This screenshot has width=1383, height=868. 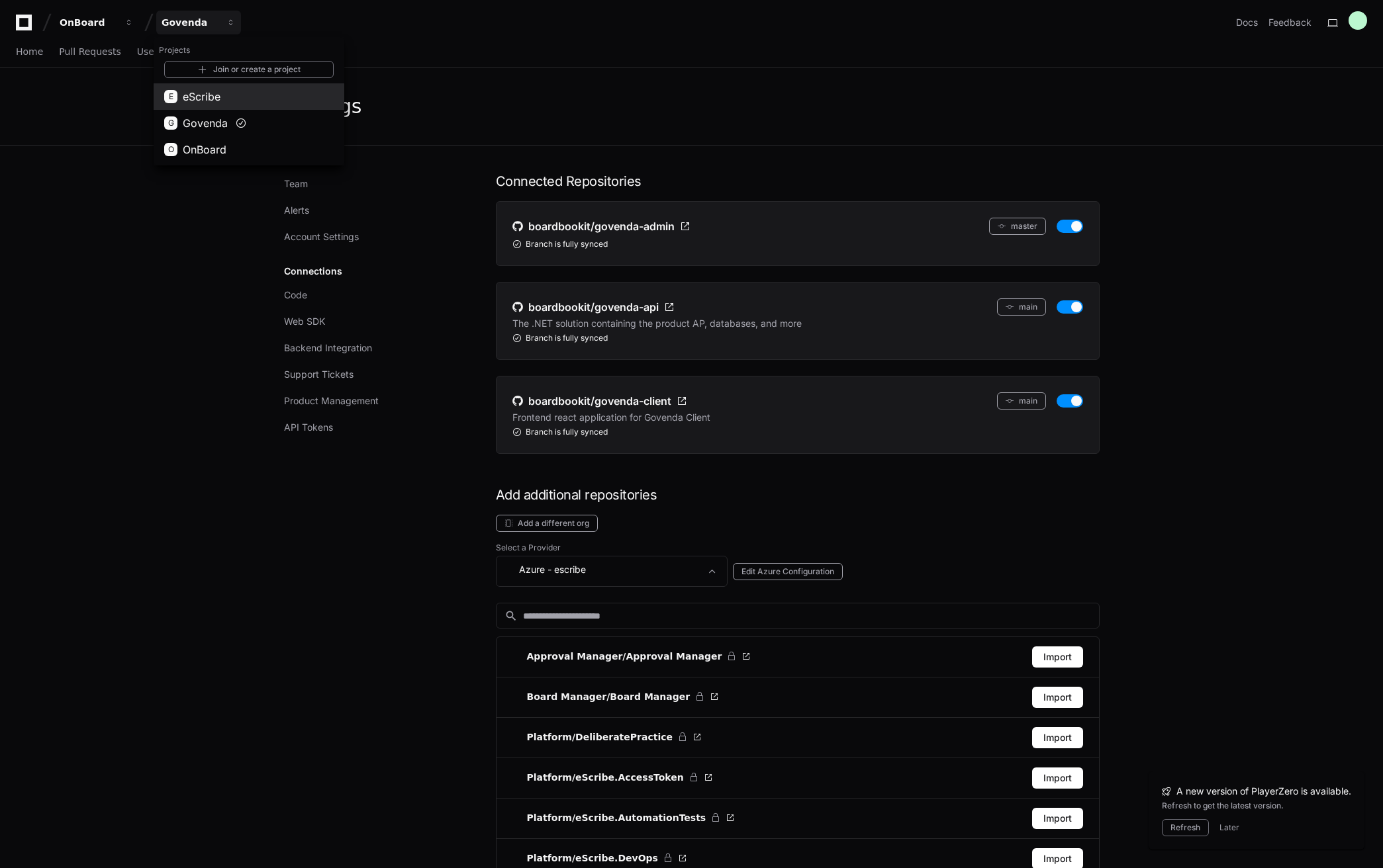 What do you see at coordinates (204, 150) in the screenshot?
I see `span: OnBoard` at bounding box center [204, 150].